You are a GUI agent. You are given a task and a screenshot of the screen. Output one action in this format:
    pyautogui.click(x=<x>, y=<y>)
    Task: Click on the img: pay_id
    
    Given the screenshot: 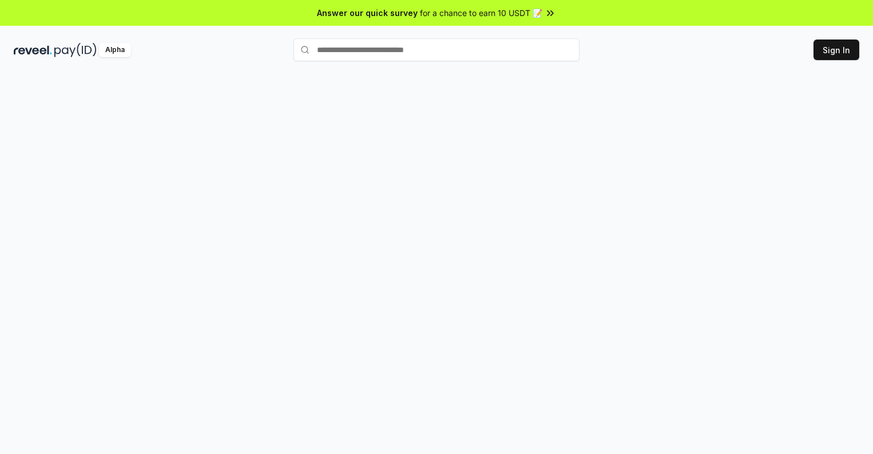 What is the action you would take?
    pyautogui.click(x=76, y=50)
    